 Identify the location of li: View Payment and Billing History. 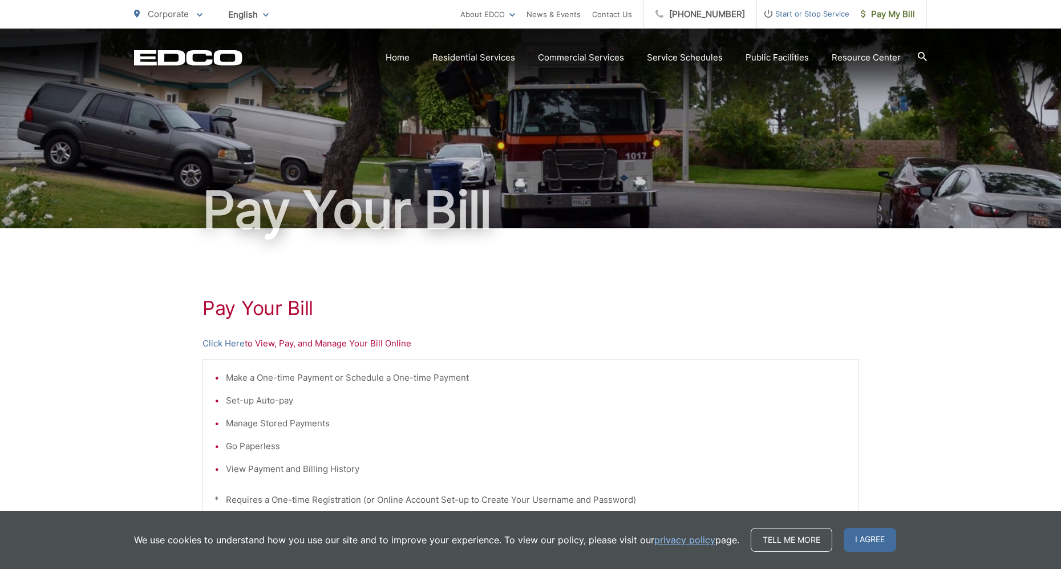
(536, 469).